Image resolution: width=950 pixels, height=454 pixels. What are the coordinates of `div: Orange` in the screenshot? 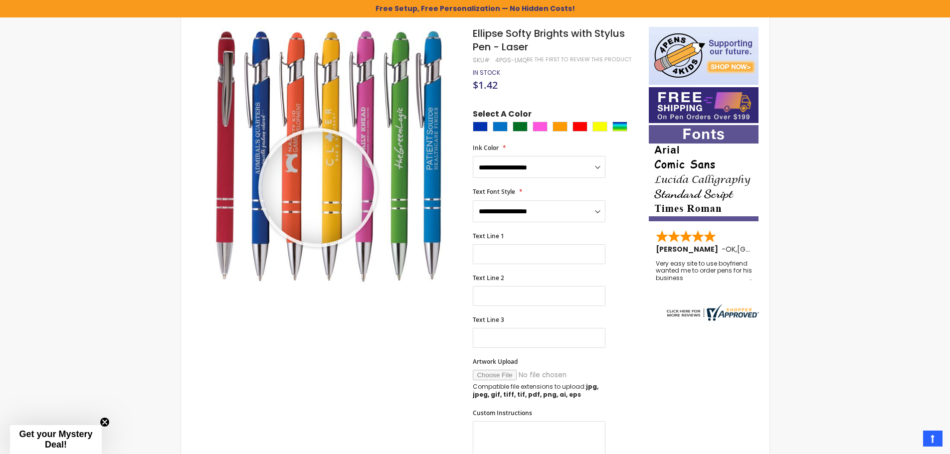 It's located at (560, 127).